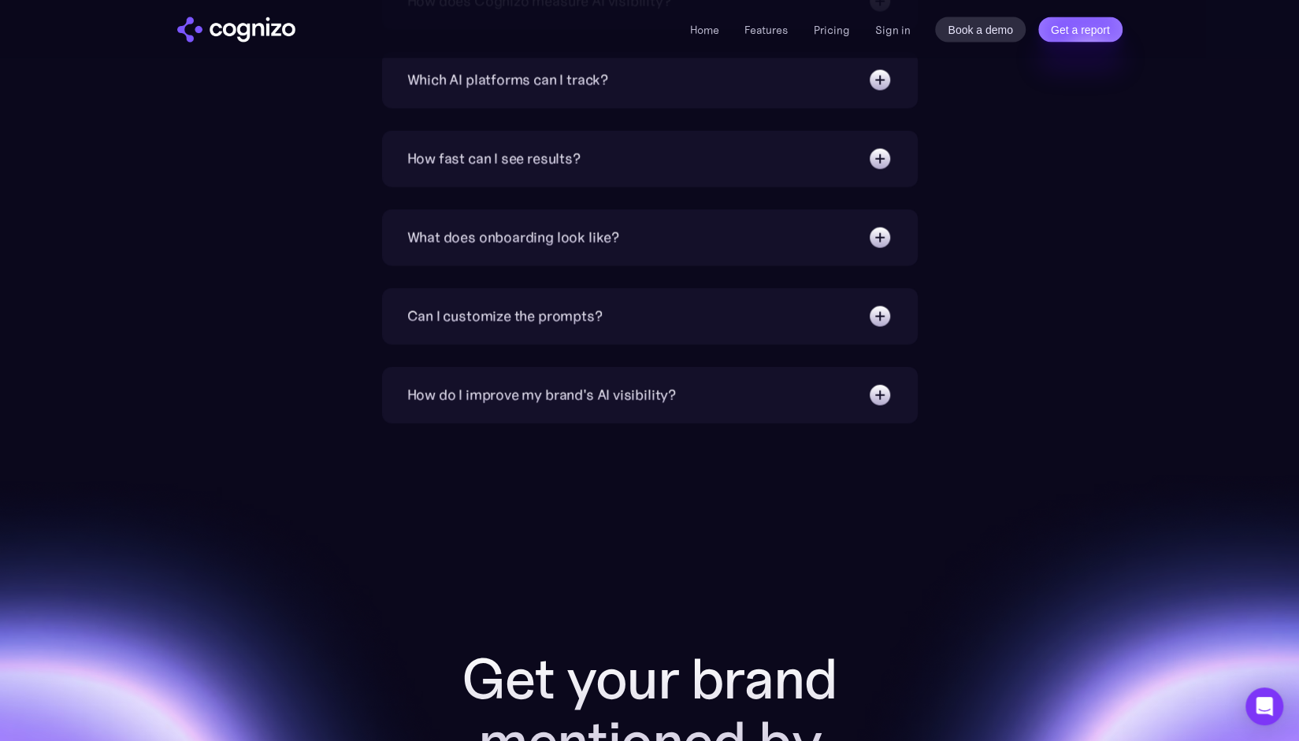 This screenshot has width=1299, height=741. Describe the element at coordinates (980, 30) in the screenshot. I see `a: Book a demo` at that location.